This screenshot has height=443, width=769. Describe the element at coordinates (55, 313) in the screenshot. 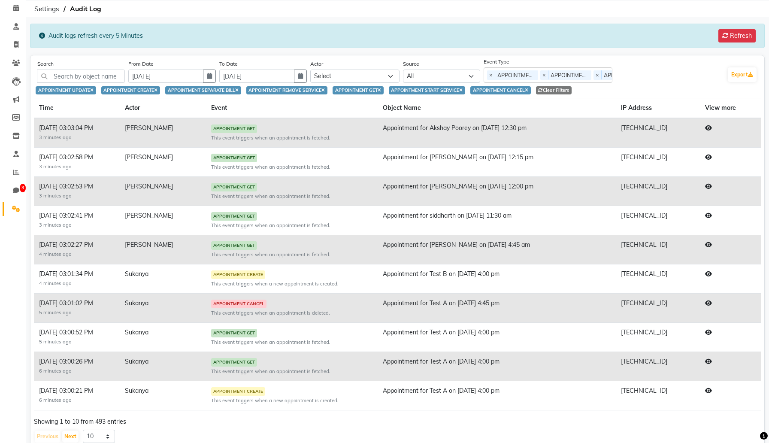

I see `small: 5 minutes ago` at that location.